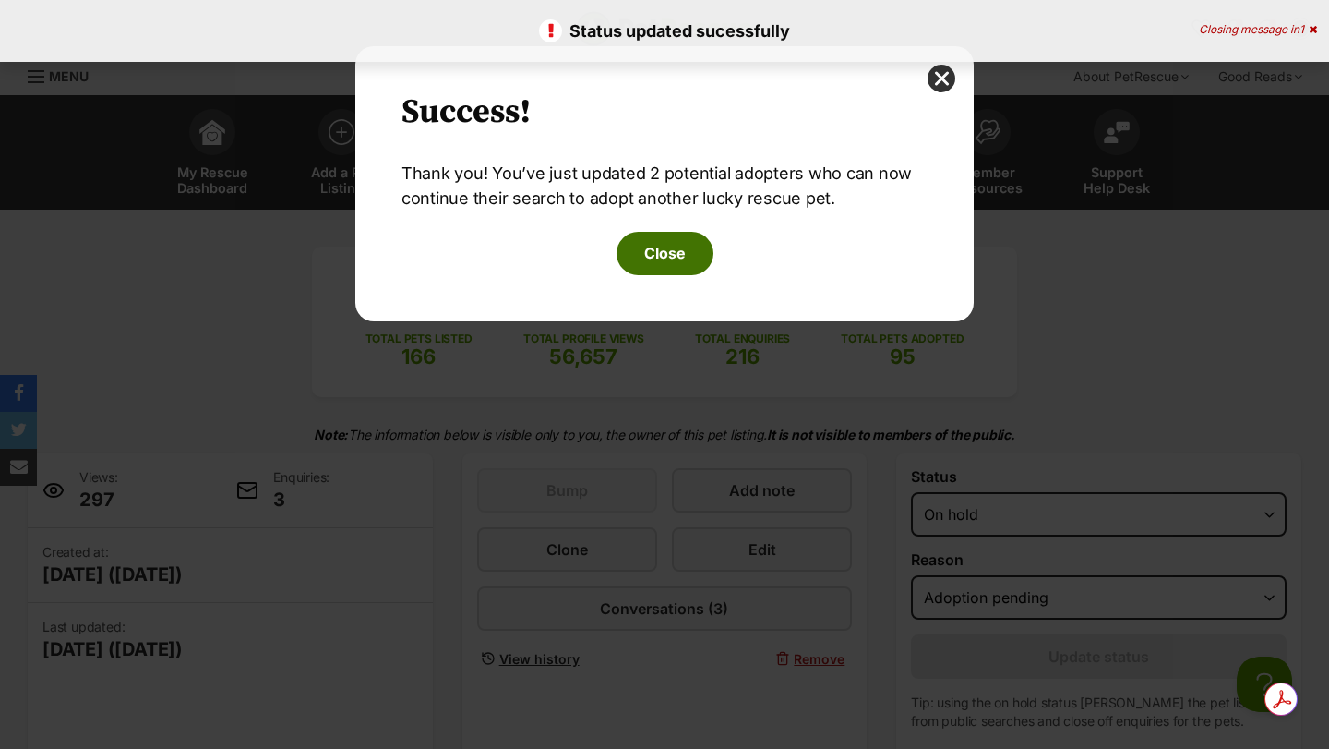 The width and height of the screenshot is (1329, 749). What do you see at coordinates (1258, 30) in the screenshot?
I see `div: Closing message in` at bounding box center [1258, 30].